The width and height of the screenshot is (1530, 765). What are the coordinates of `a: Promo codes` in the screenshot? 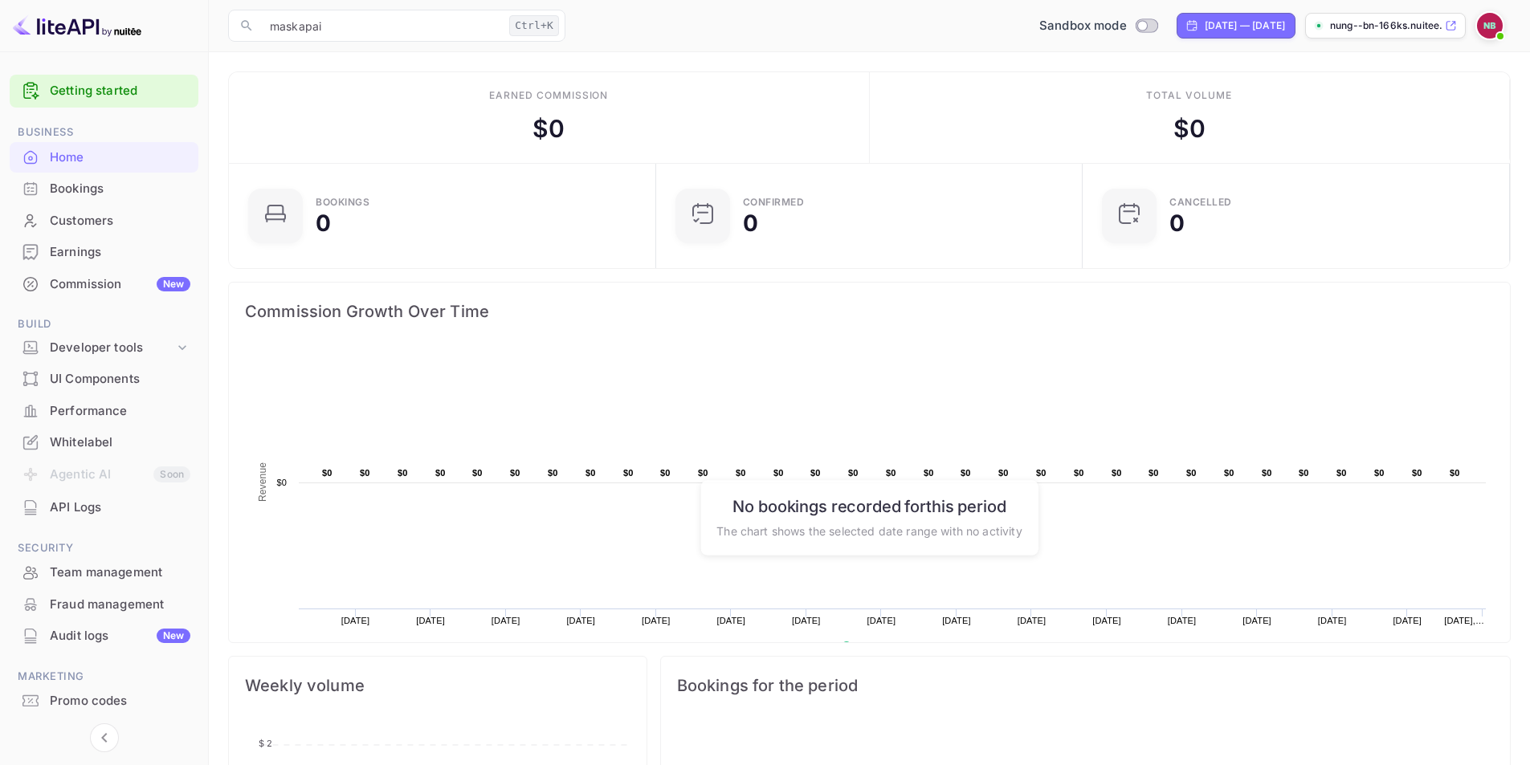 It's located at (104, 700).